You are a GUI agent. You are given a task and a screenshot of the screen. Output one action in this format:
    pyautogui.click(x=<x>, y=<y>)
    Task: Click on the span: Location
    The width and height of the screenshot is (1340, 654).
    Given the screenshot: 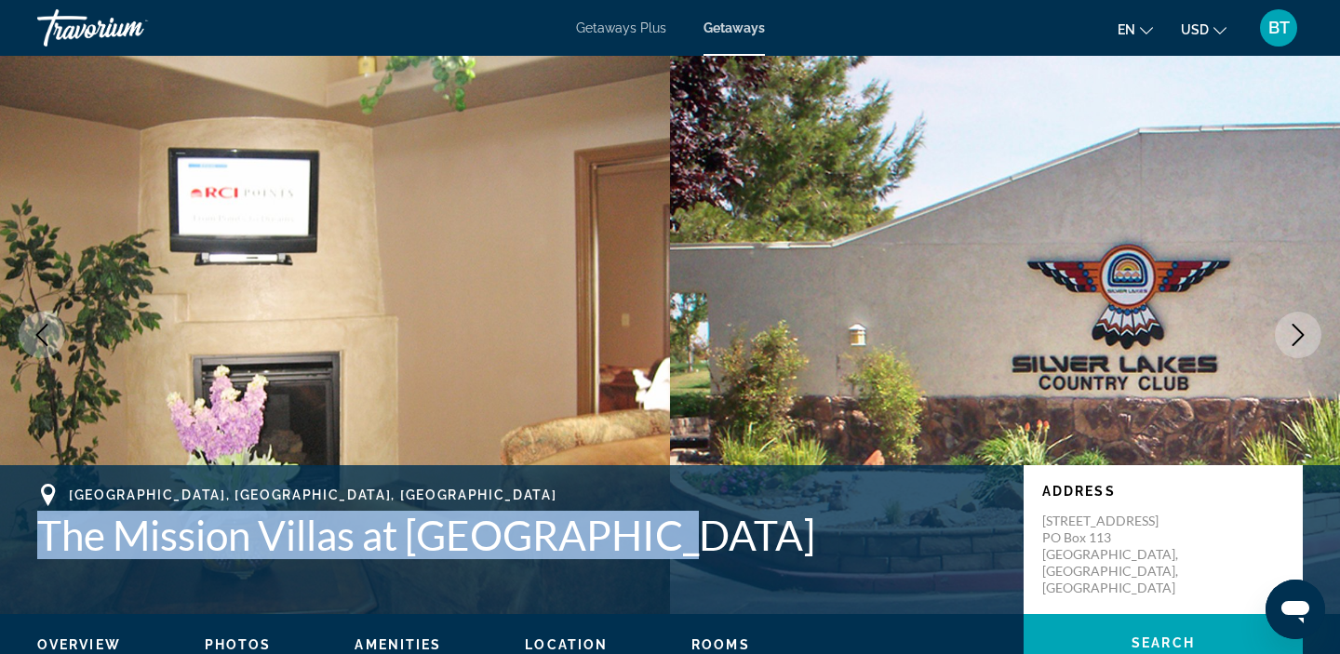 What is the action you would take?
    pyautogui.click(x=566, y=645)
    